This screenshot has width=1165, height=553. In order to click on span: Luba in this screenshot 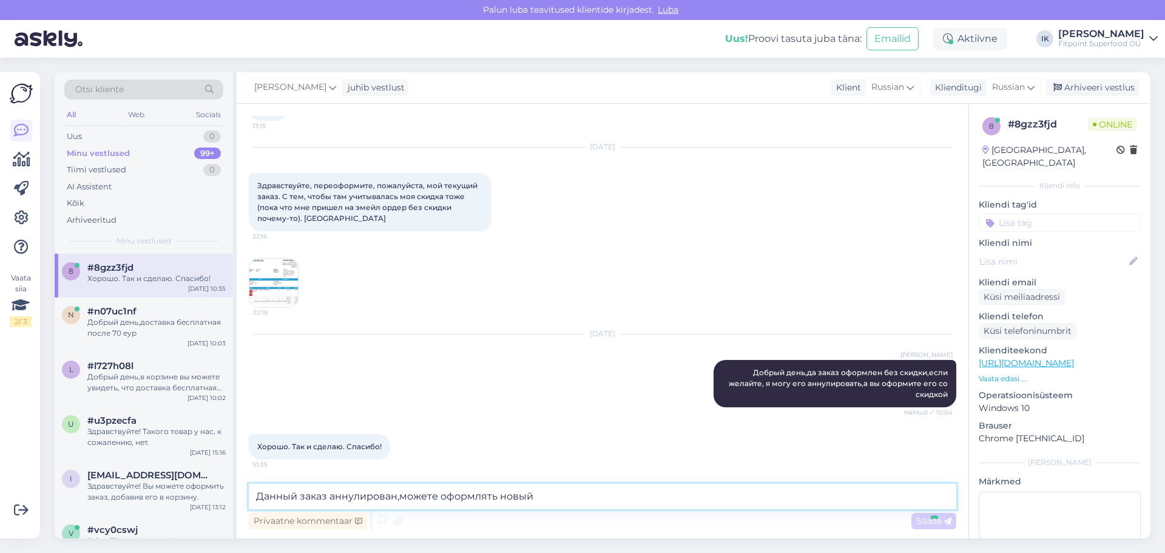, I will do `click(668, 10)`.